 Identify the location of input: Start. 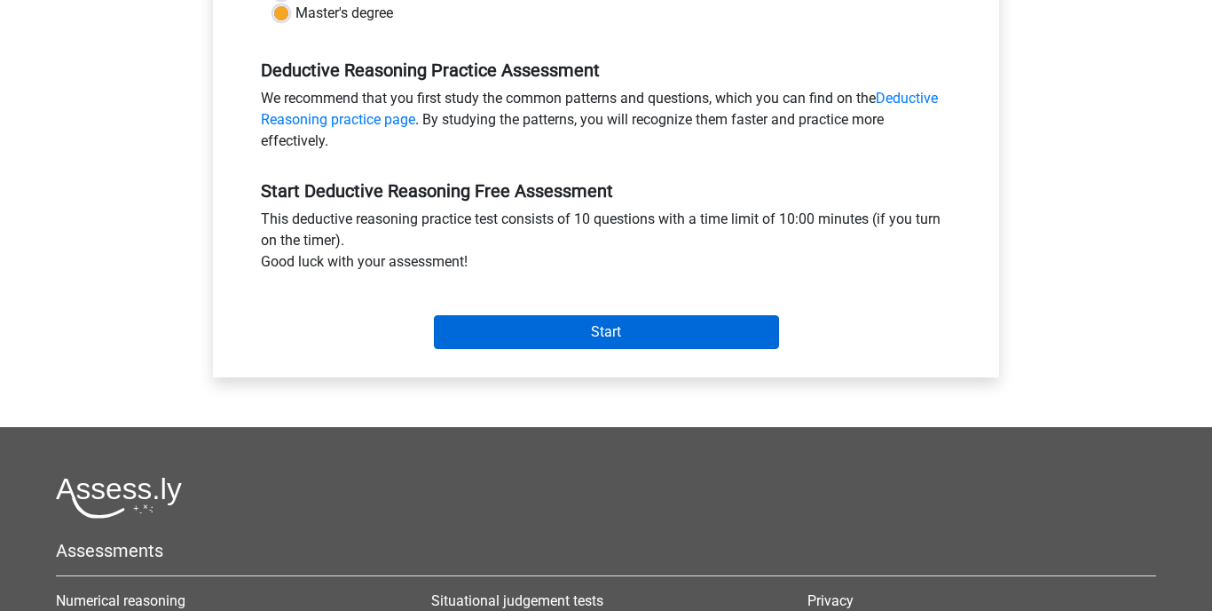
(606, 332).